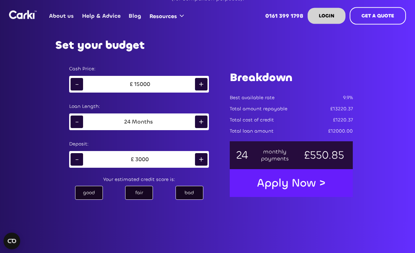  What do you see at coordinates (291, 183) in the screenshot?
I see `div: Apply Now >` at bounding box center [291, 183].